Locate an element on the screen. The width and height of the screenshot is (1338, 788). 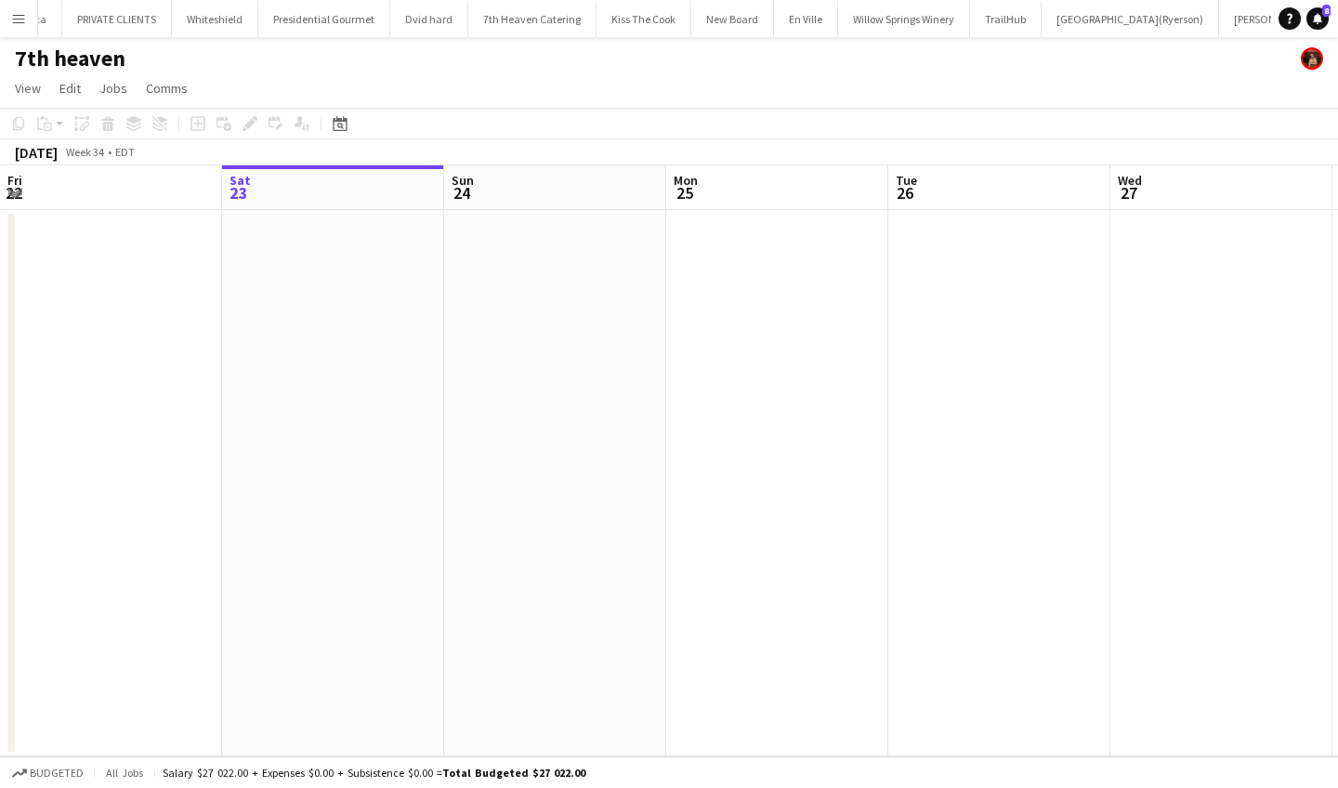
span: Fri is located at coordinates (15, 180).